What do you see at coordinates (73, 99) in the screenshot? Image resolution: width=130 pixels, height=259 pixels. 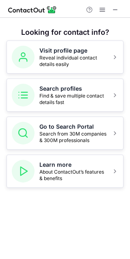 I see `span: Find & save multiple contact details fast` at bounding box center [73, 99].